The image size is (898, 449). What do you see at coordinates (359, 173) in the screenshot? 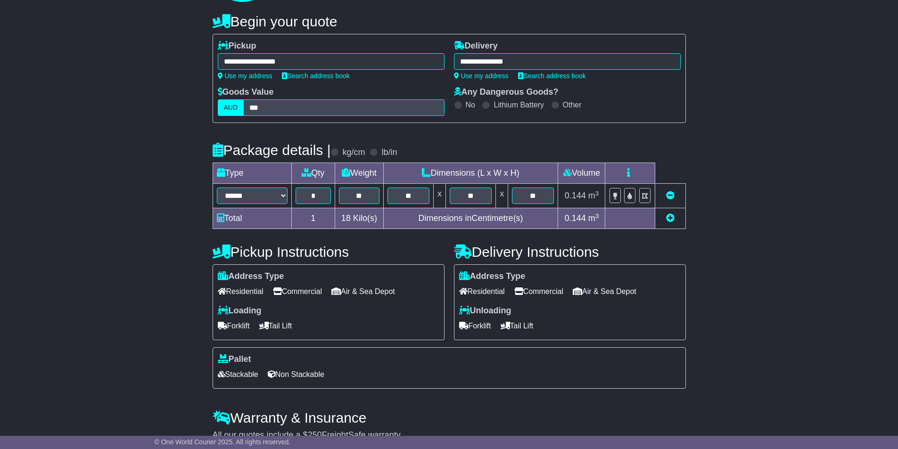
I see `td: Weight` at bounding box center [359, 173].